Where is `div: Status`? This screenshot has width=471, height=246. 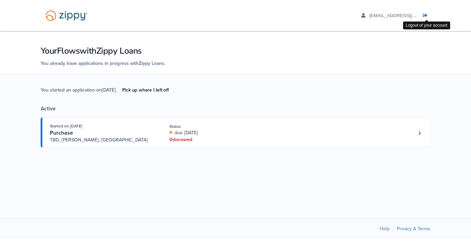 div: Status is located at coordinates (215, 126).